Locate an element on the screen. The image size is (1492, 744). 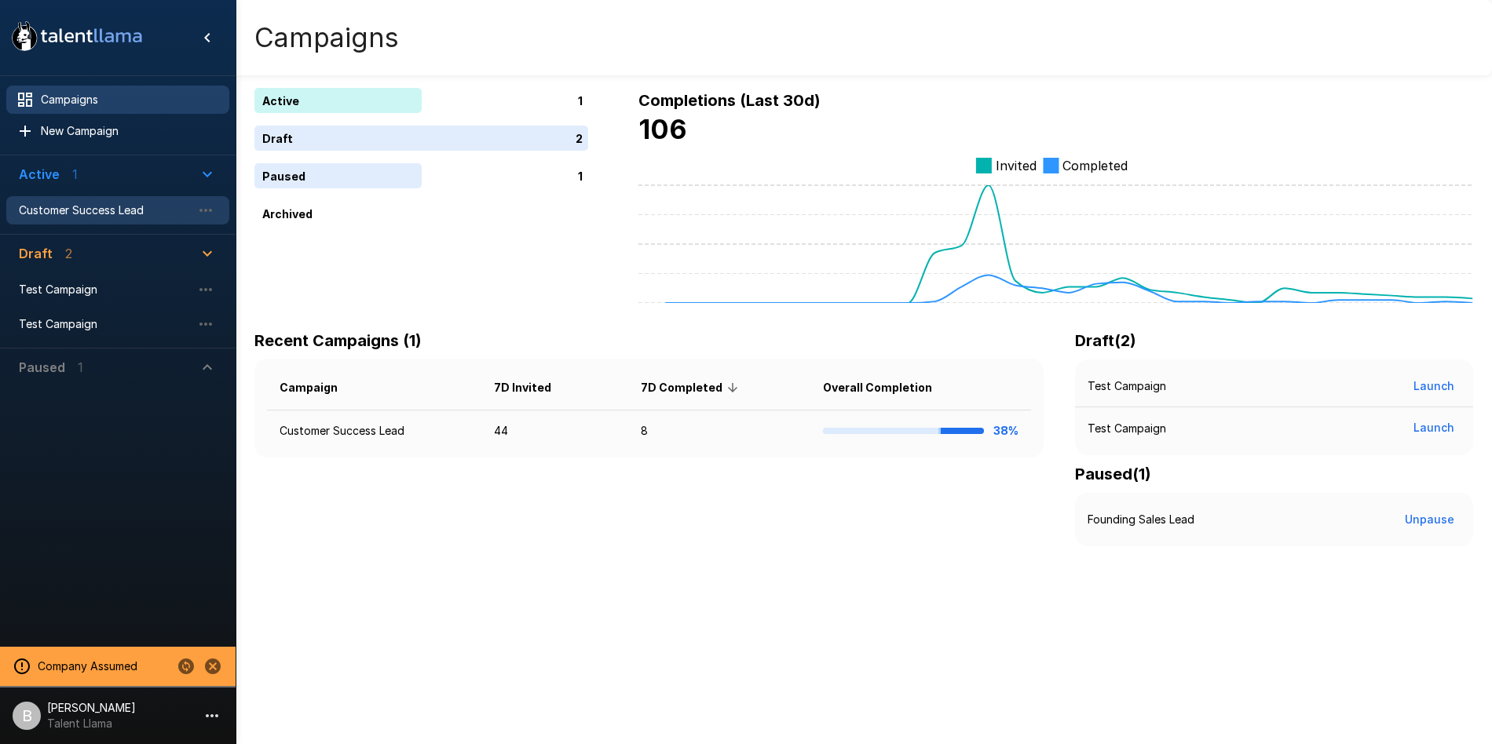
span: Campaign is located at coordinates (319, 388).